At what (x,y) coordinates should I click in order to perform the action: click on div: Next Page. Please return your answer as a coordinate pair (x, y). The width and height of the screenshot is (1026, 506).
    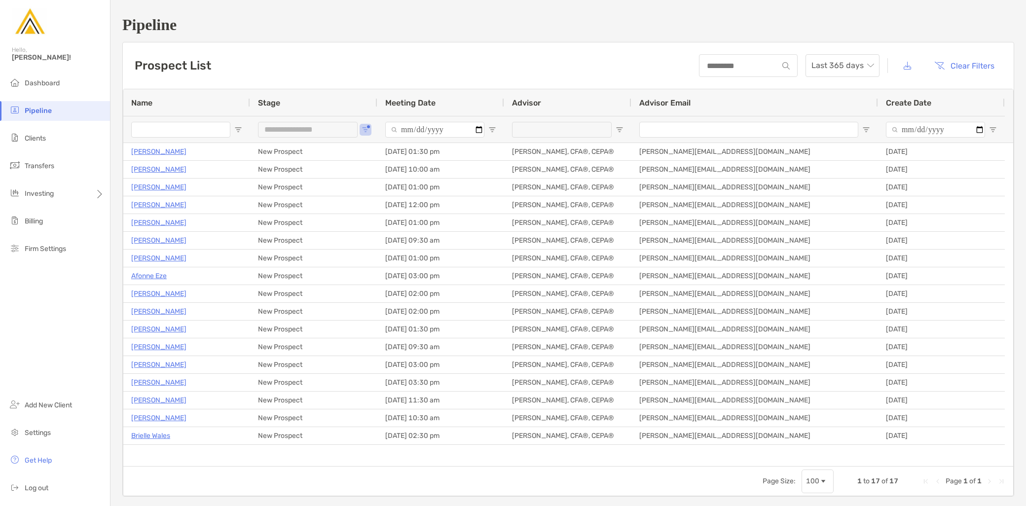
    Looking at the image, I should click on (990, 481).